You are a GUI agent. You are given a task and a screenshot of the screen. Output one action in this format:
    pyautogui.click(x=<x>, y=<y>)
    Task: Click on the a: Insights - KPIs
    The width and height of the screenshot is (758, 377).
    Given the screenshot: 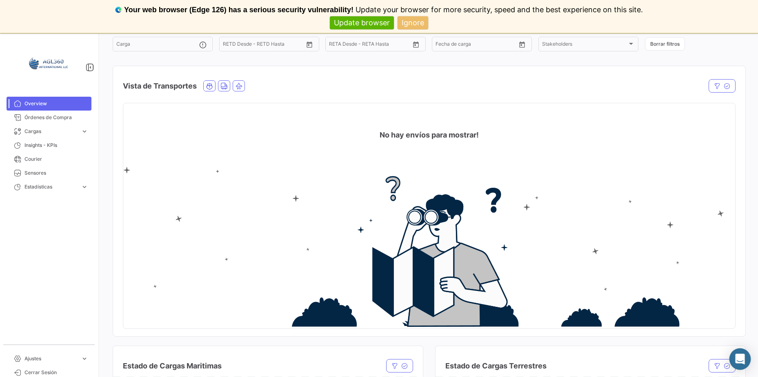 What is the action you would take?
    pyautogui.click(x=49, y=145)
    